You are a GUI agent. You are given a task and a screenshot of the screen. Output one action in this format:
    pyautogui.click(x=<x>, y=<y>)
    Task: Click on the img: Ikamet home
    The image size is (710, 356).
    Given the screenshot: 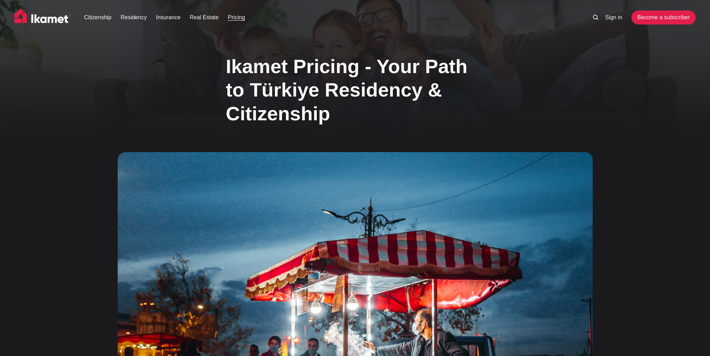 What is the action you would take?
    pyautogui.click(x=43, y=17)
    